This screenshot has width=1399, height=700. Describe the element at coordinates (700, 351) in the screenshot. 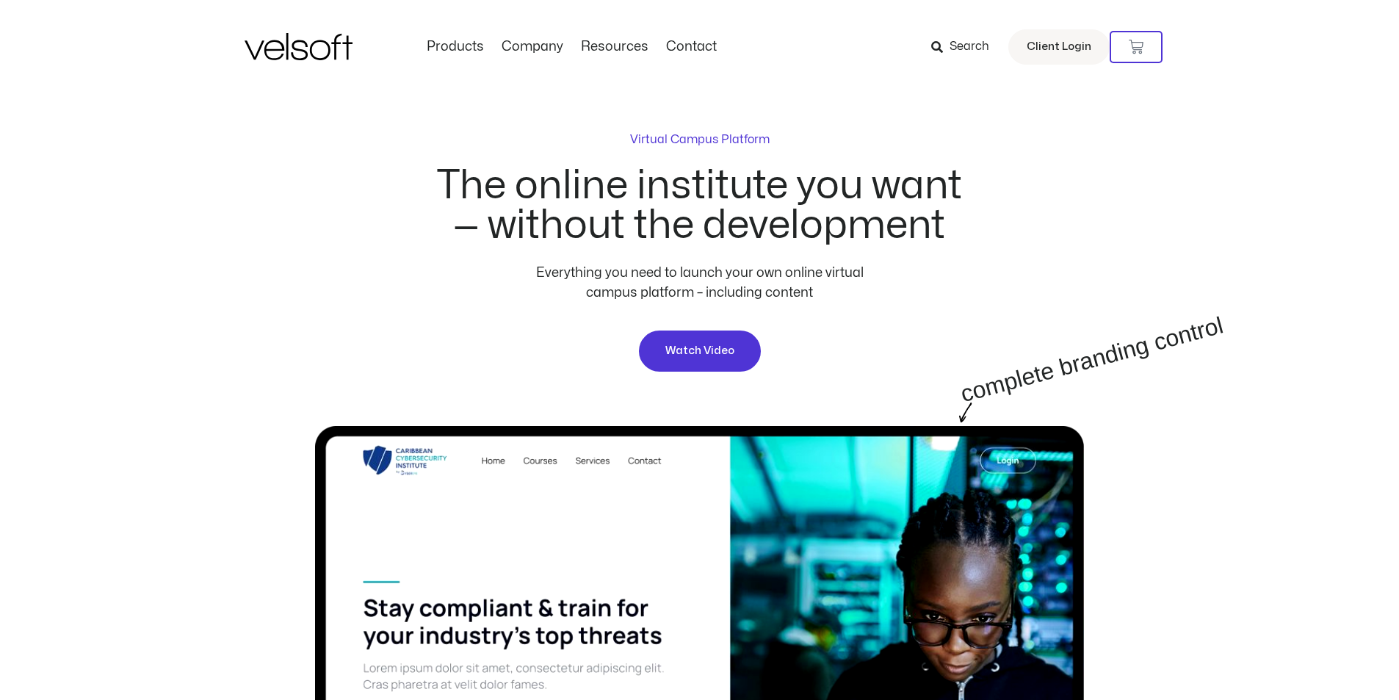

I see `a: Watch Video` at that location.